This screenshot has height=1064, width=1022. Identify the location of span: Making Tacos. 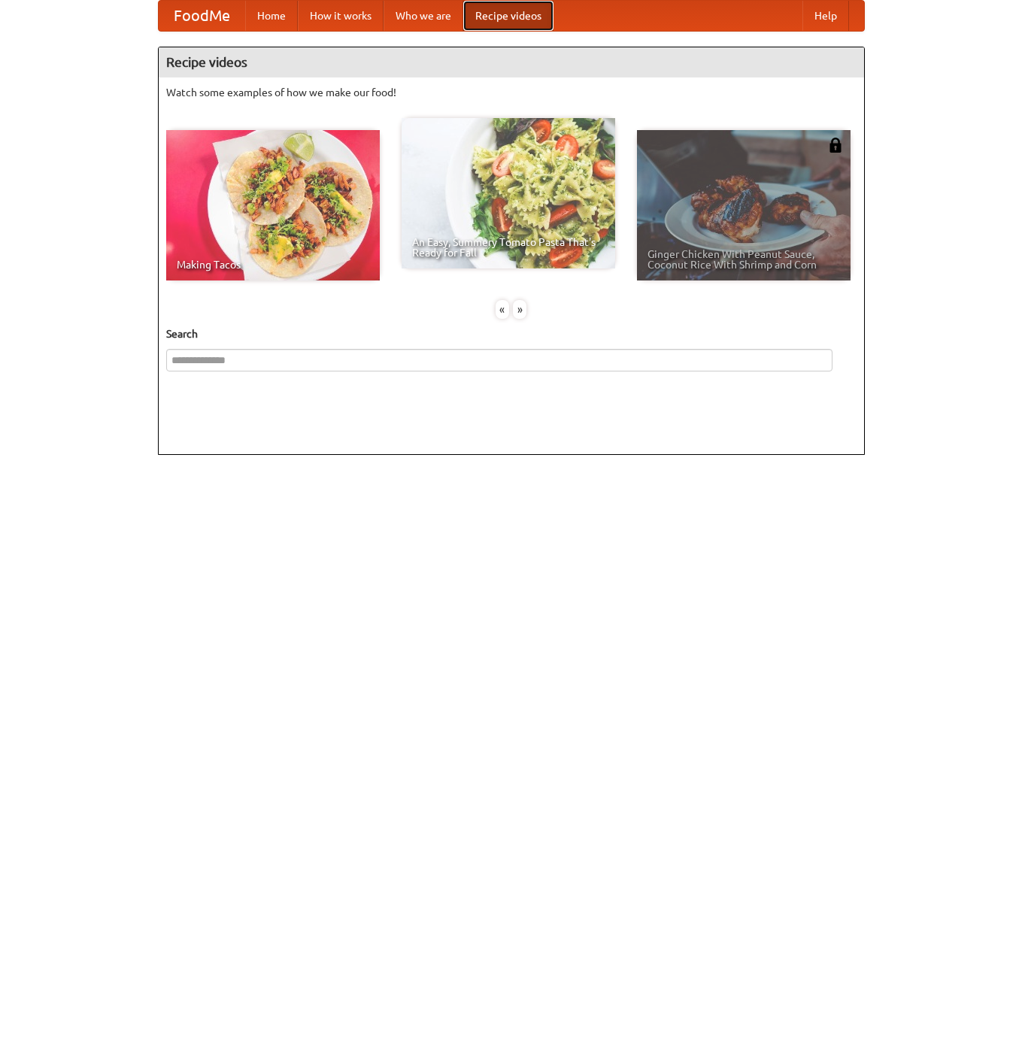
(273, 265).